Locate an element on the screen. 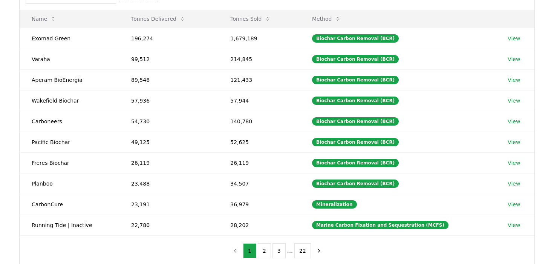 The height and width of the screenshot is (264, 554). td: 49,125 is located at coordinates (168, 142).